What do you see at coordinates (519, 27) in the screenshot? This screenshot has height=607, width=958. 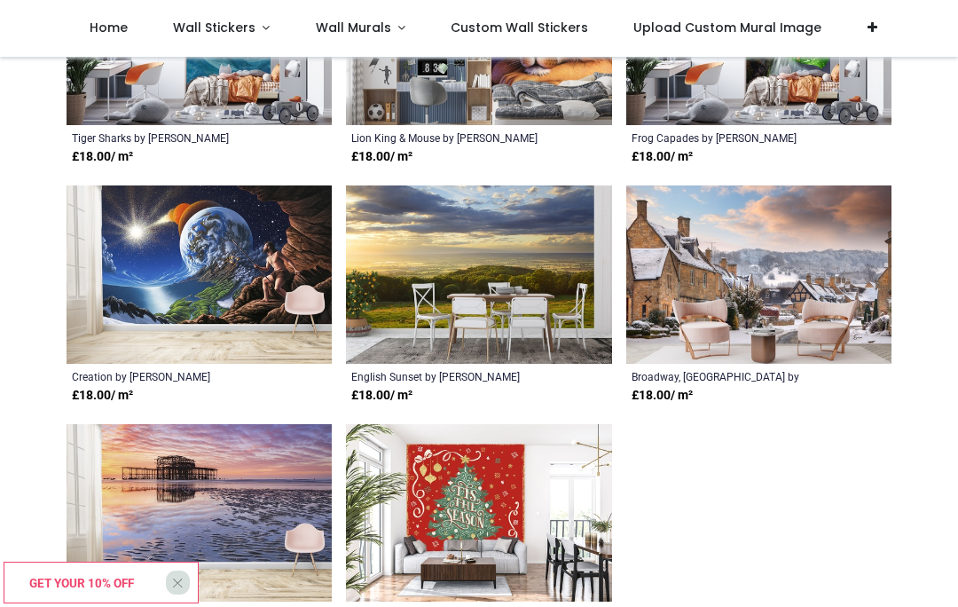 I see `span: Custom Wall Stickers` at bounding box center [519, 27].